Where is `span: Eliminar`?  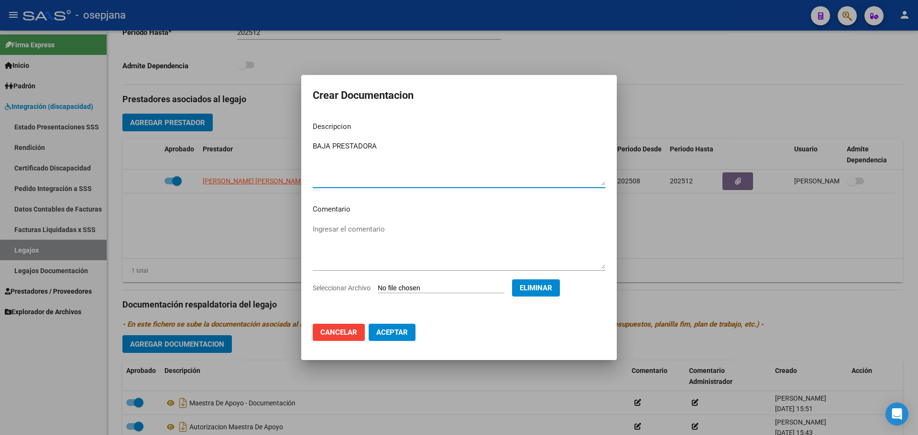
span: Eliminar is located at coordinates (536, 288).